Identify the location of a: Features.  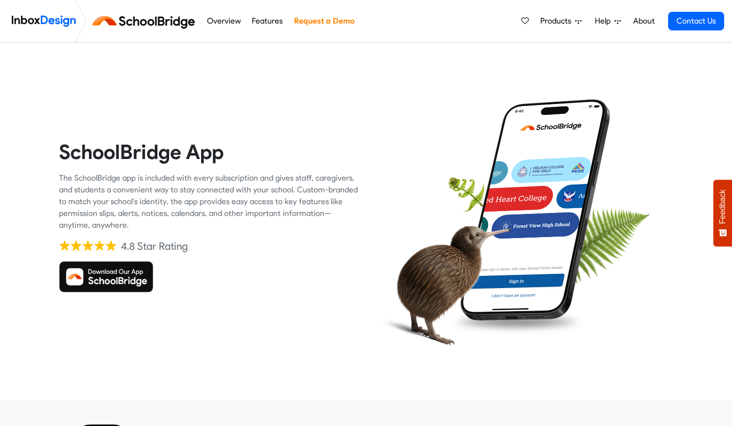
(267, 21).